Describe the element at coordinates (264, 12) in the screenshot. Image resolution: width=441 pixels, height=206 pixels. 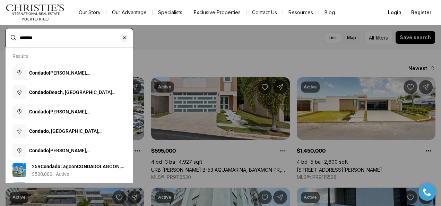
I see `button: Contact Us` at that location.